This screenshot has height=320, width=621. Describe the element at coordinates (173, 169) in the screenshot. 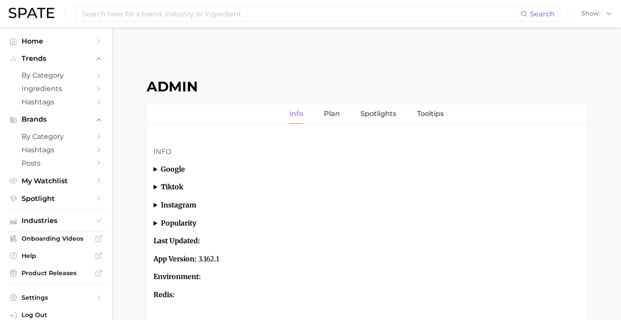

I see `strong: google` at that location.